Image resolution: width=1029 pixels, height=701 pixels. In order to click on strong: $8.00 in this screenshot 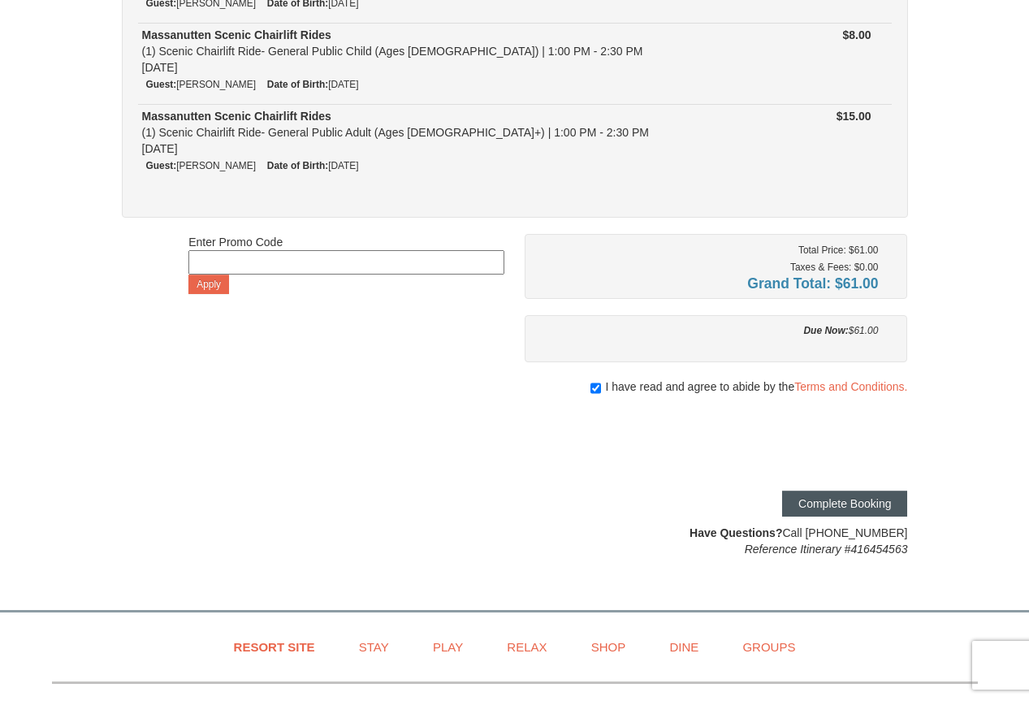, I will do `click(856, 35)`.